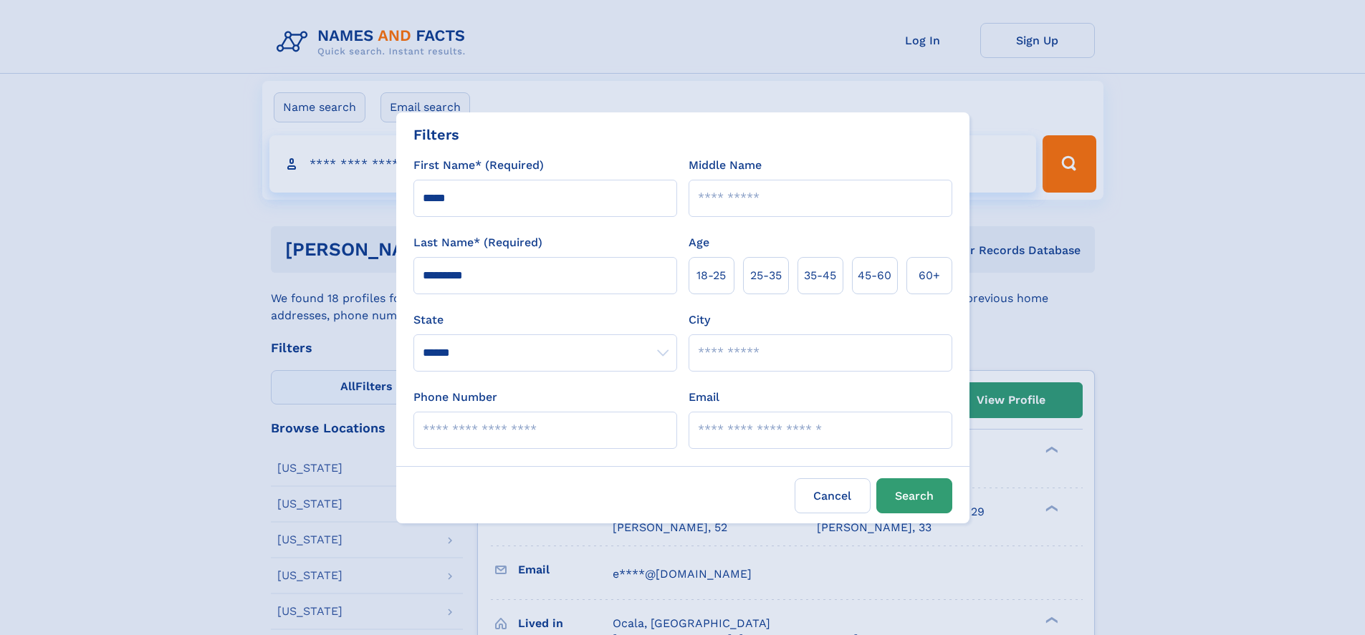  I want to click on label: State, so click(545, 320).